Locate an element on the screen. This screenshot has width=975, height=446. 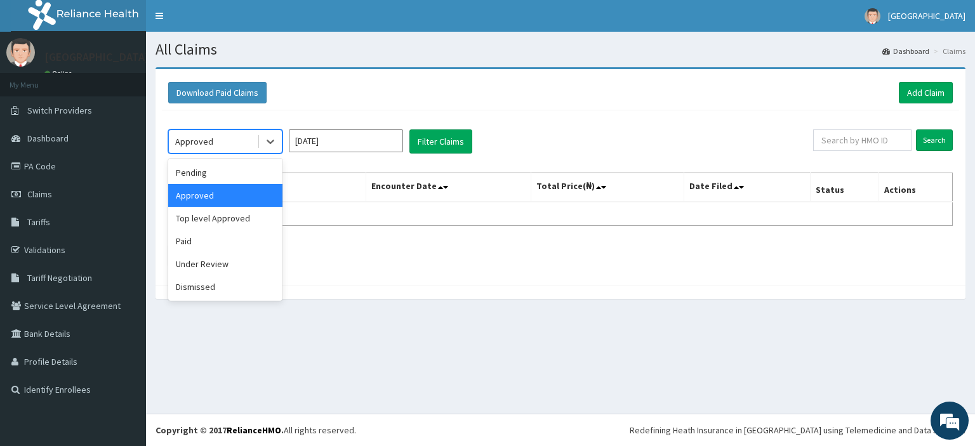
div: Under Review is located at coordinates (225, 264).